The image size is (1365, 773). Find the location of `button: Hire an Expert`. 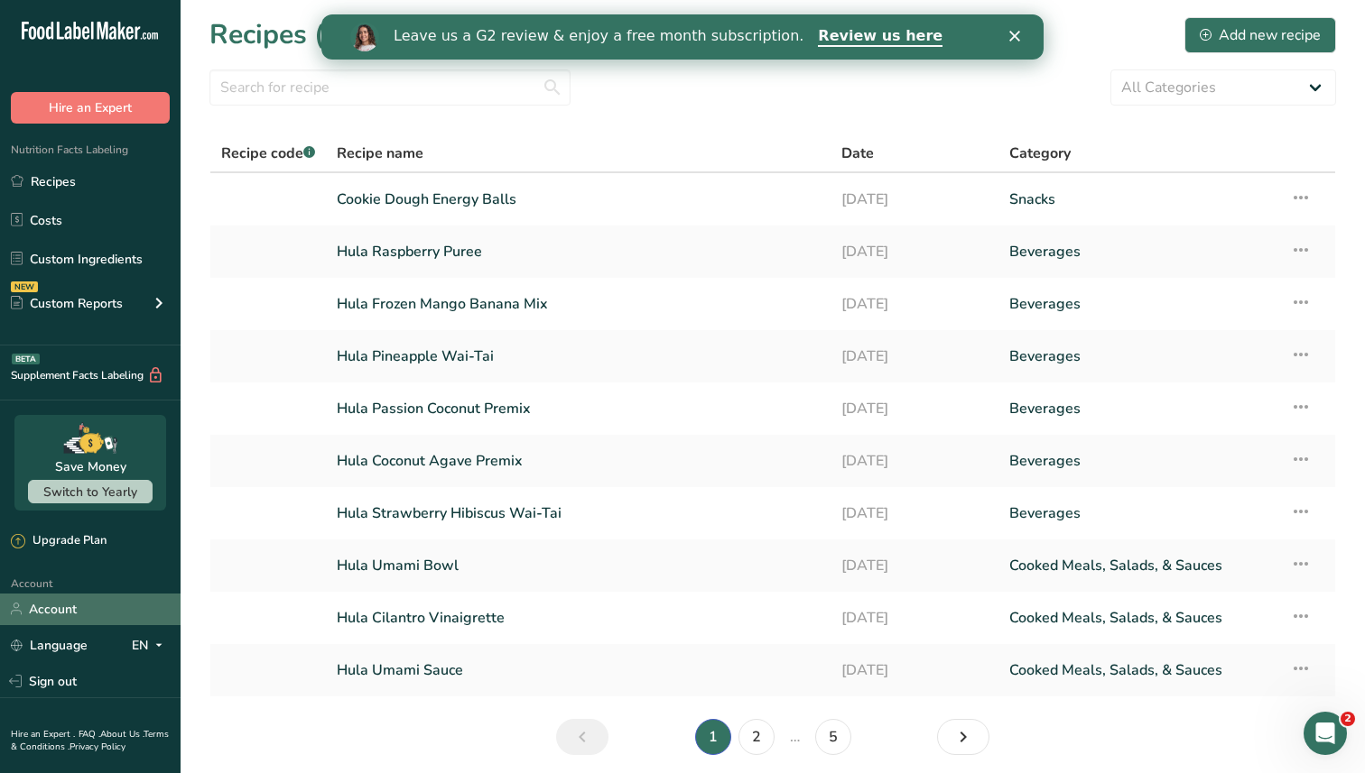

button: Hire an Expert is located at coordinates (90, 107).